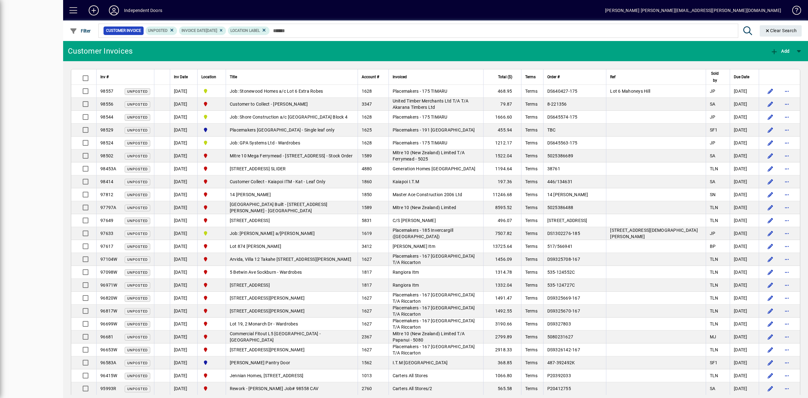  What do you see at coordinates (107, 104) in the screenshot?
I see `span: 98556` at bounding box center [107, 104].